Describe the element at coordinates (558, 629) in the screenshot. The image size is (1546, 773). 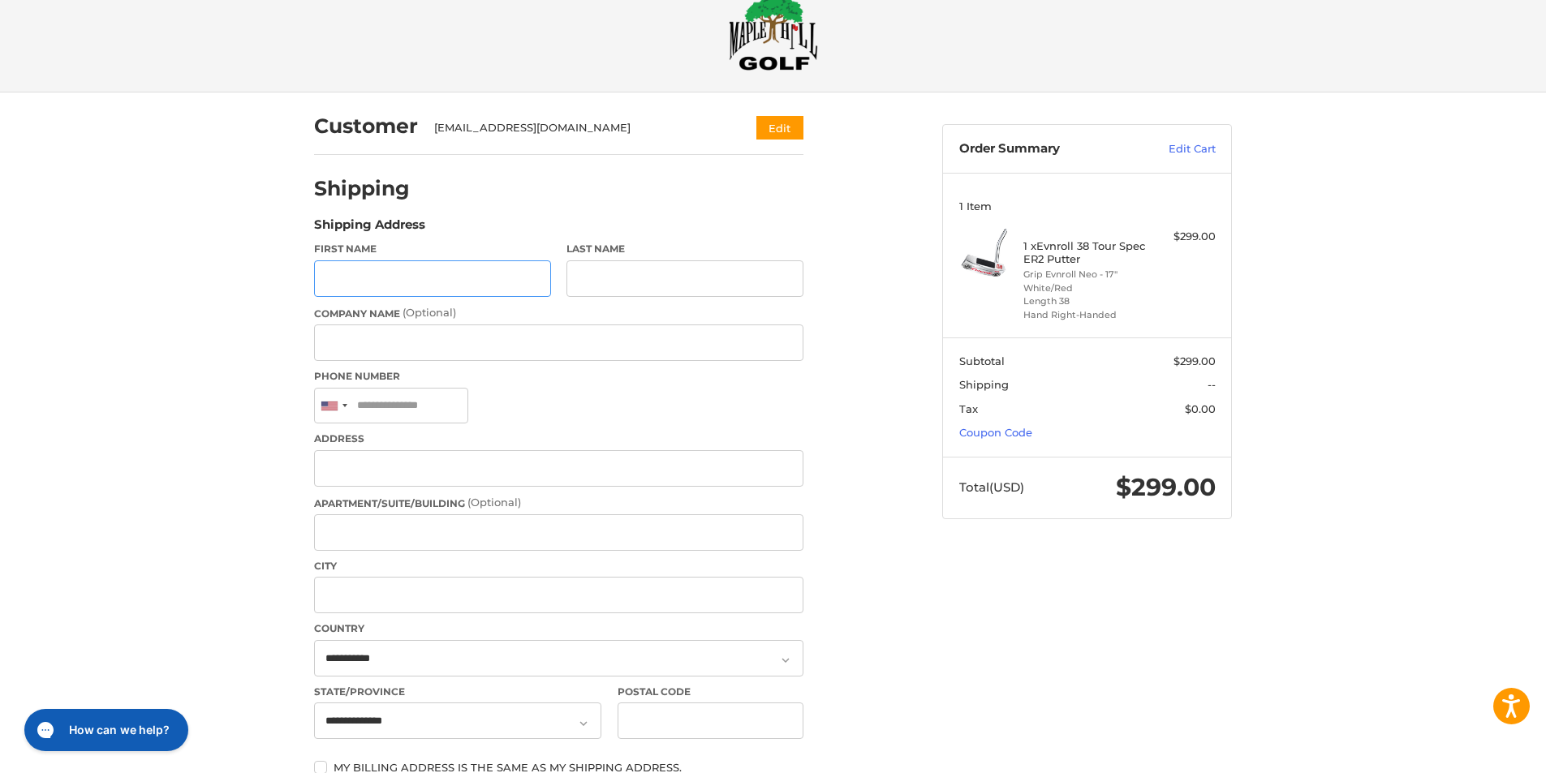
I see `label: Country` at that location.